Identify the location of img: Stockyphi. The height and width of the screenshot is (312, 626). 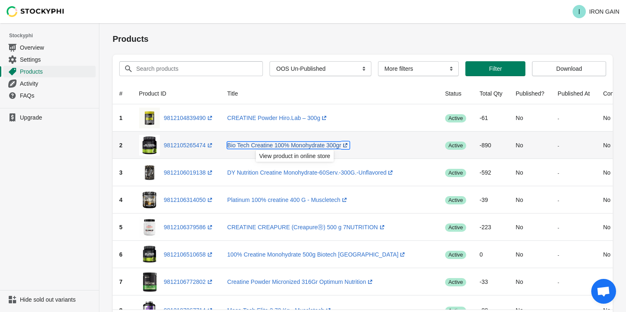
(36, 12).